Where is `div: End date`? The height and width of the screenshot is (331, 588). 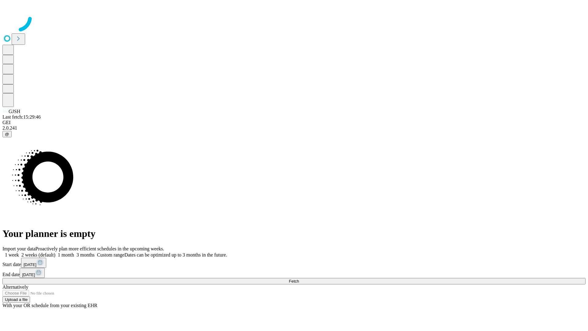 div: End date is located at coordinates (294, 273).